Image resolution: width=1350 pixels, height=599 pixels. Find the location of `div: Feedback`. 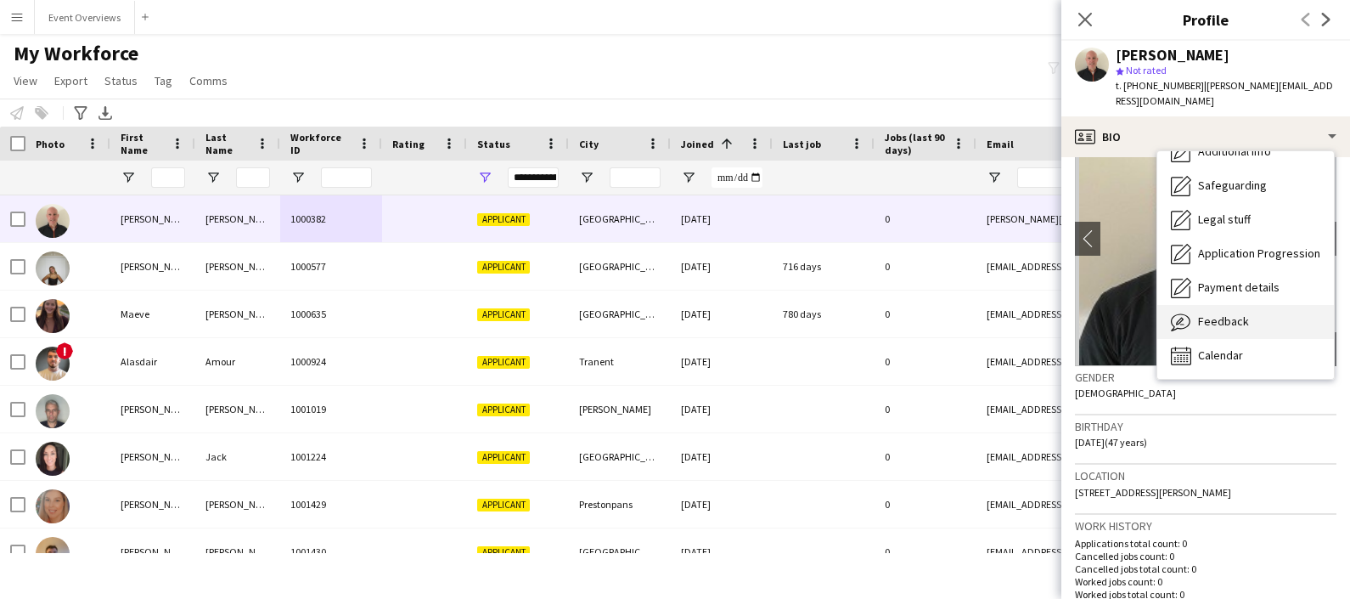

div: Feedback is located at coordinates (1246, 322).